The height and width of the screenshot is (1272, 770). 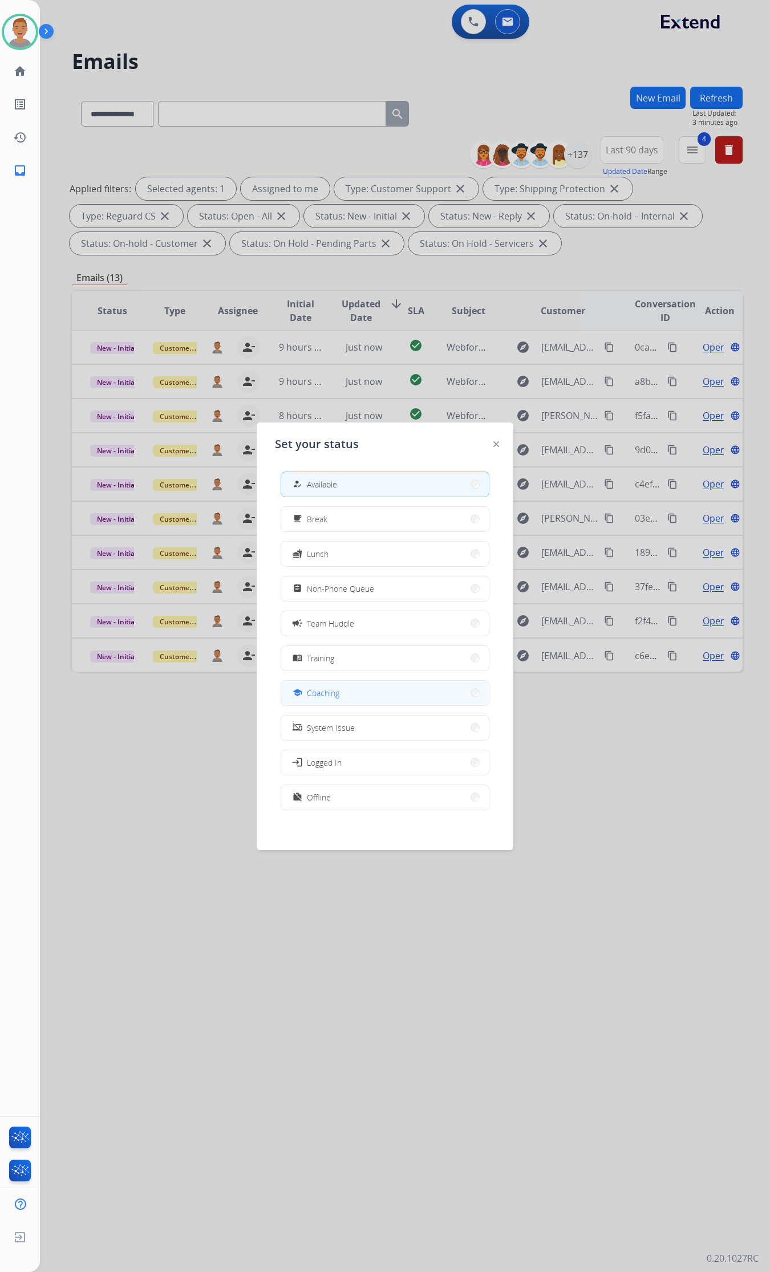 What do you see at coordinates (385, 727) in the screenshot?
I see `button: System Issue` at bounding box center [385, 727].